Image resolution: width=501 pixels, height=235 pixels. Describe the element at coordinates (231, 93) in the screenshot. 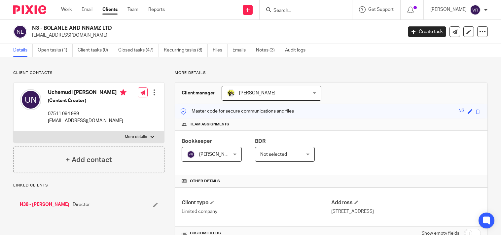

I see `img: Carine-Starbridge.jpg` at that location.